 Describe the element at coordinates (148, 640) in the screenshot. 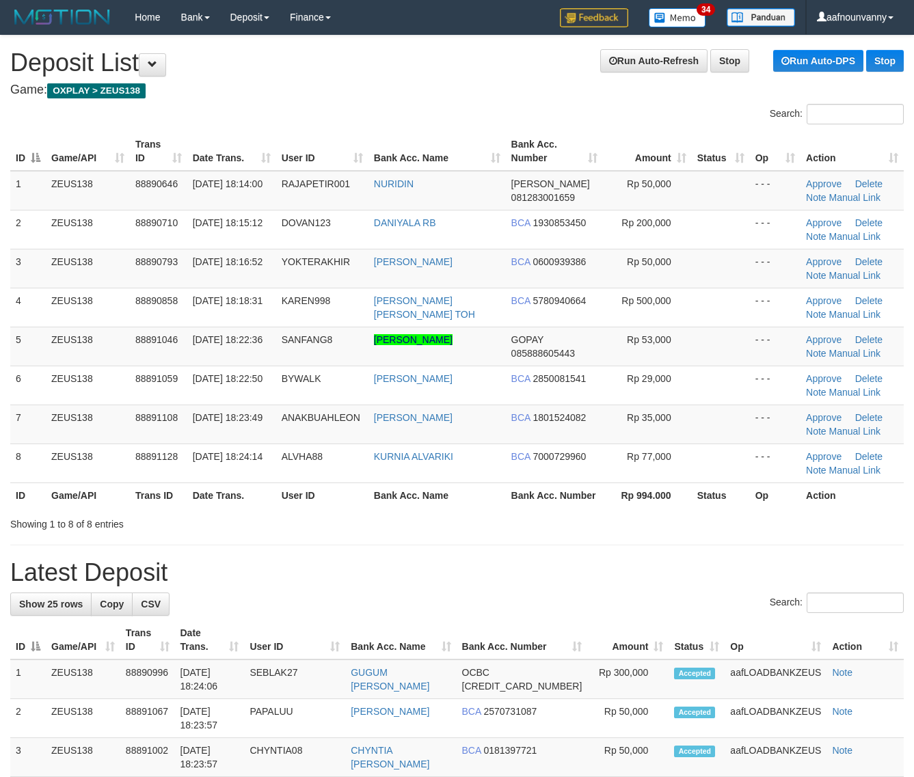

I see `th: Trans ID: activate to sort column ascending` at that location.